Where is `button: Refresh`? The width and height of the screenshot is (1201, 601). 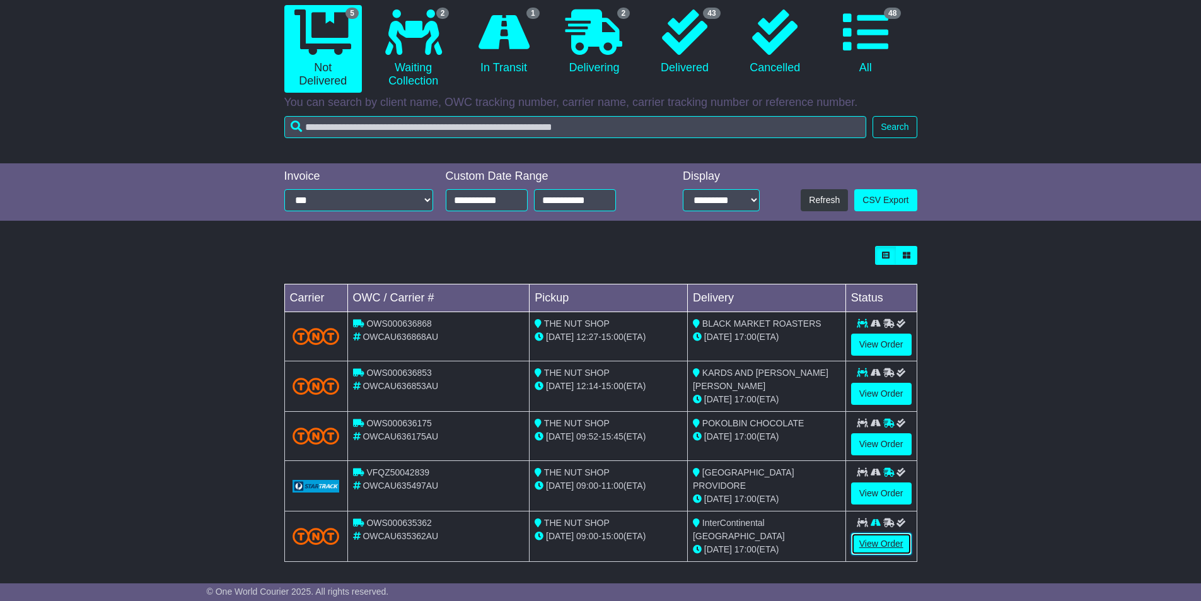
button: Refresh is located at coordinates (824, 200).